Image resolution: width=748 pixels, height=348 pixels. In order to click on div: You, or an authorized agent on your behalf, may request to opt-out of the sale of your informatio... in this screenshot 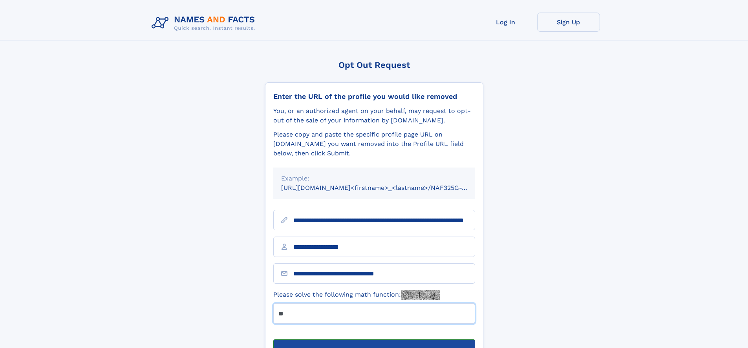, I will do `click(374, 116)`.